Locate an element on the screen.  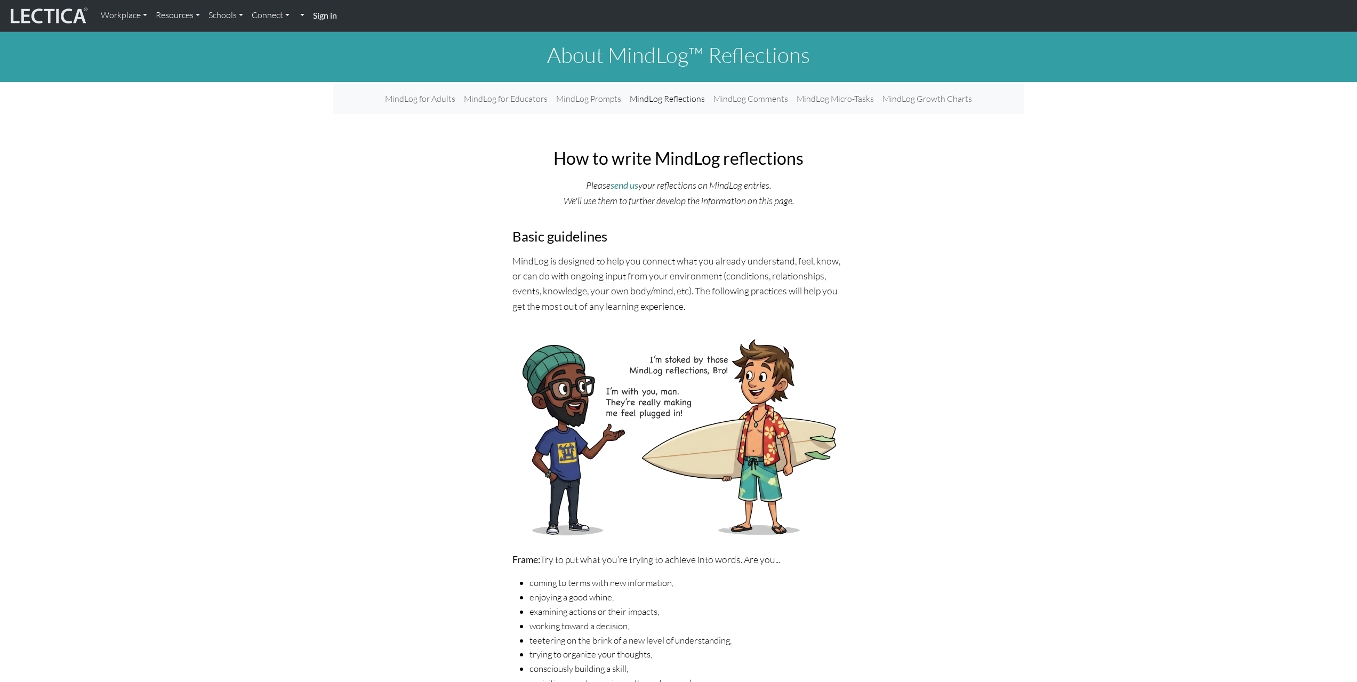
a: MindLog Growth Charts is located at coordinates (927, 99).